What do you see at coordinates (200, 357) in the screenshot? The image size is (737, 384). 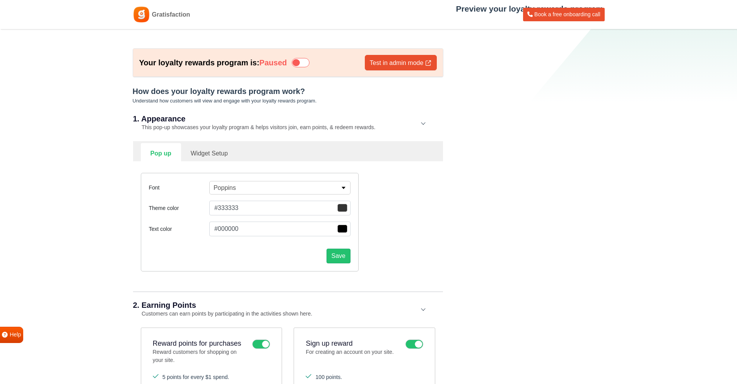 I see `p: Reward customers for shopping on your site.` at bounding box center [200, 357].